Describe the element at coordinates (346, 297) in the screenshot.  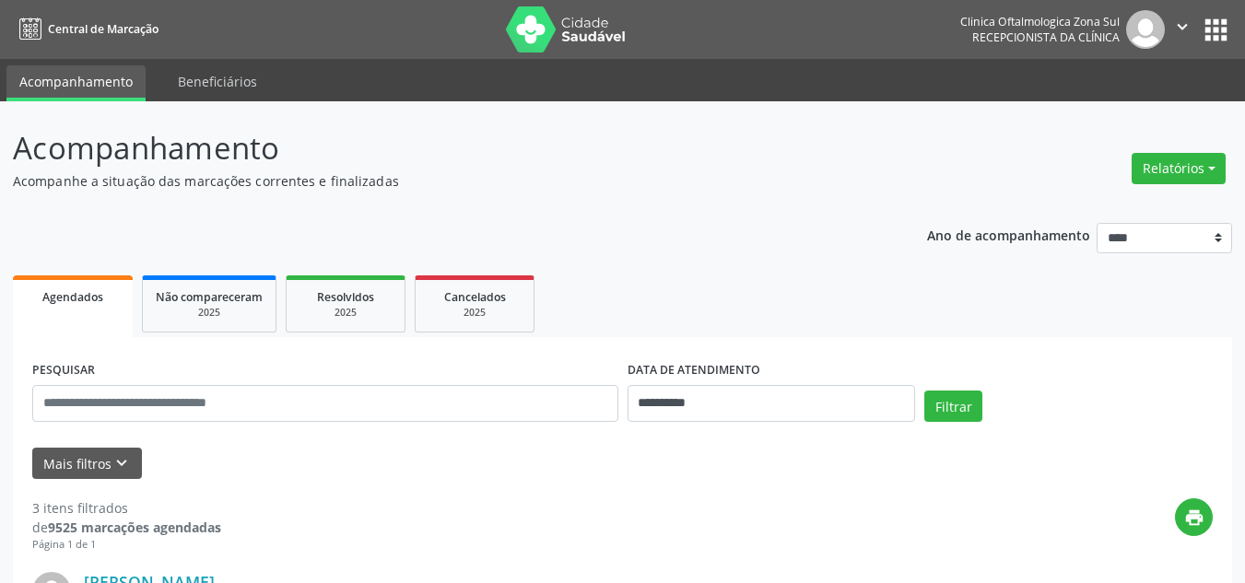
I see `span: Resolvidos` at that location.